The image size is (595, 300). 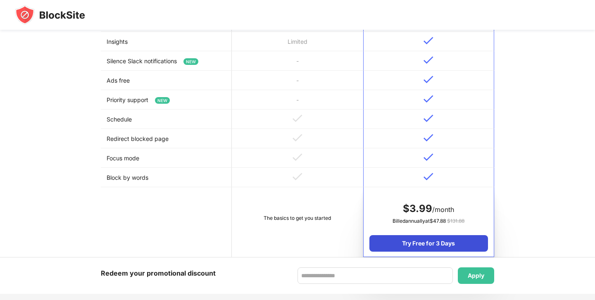 I want to click on td: Schedule, so click(x=166, y=119).